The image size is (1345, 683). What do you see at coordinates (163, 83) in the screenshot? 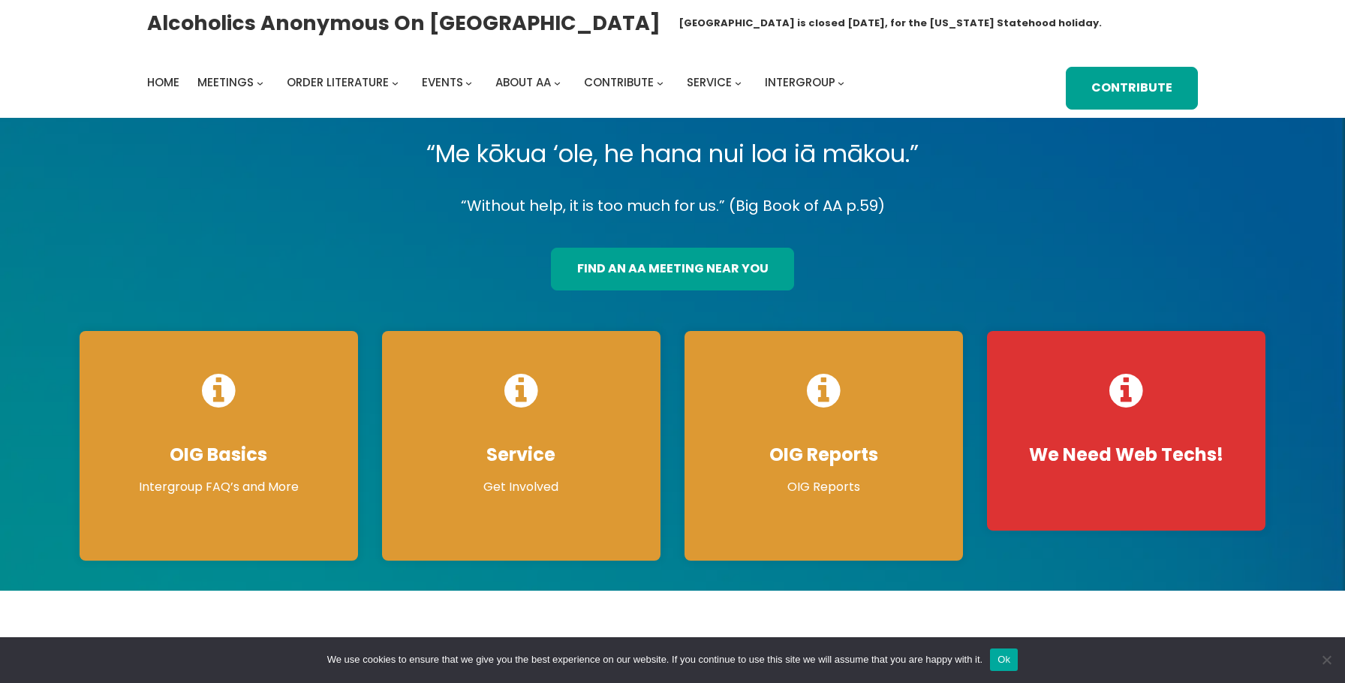
I see `a: Home` at bounding box center [163, 83].